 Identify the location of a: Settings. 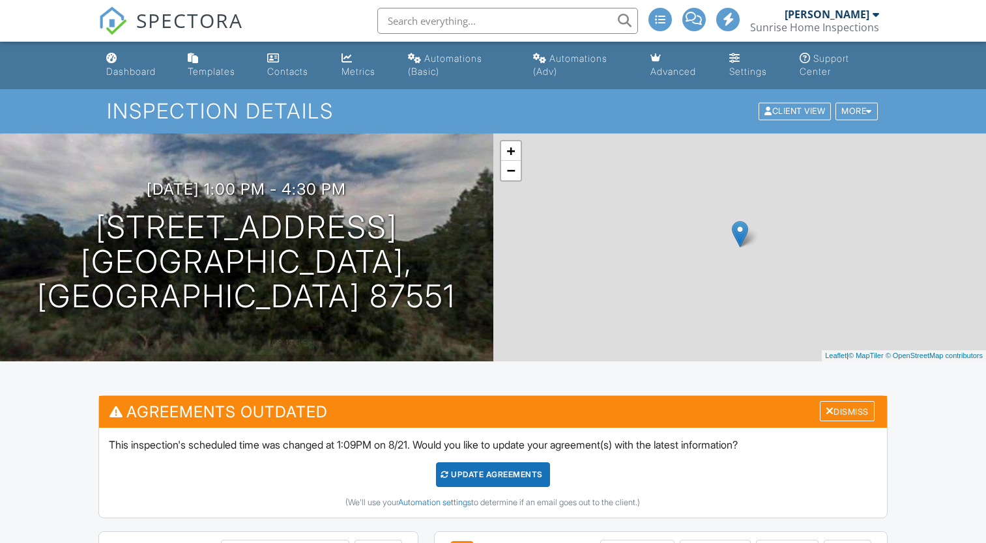
(754, 65).